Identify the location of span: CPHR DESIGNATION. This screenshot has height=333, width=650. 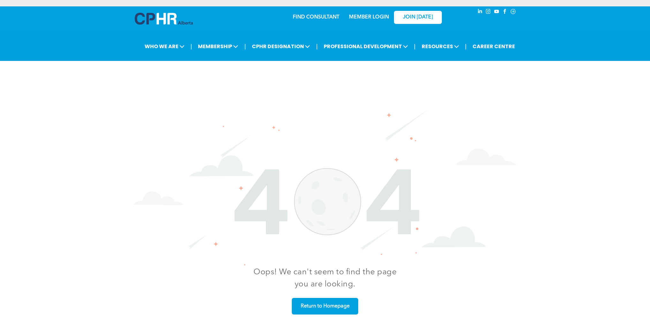
(281, 46).